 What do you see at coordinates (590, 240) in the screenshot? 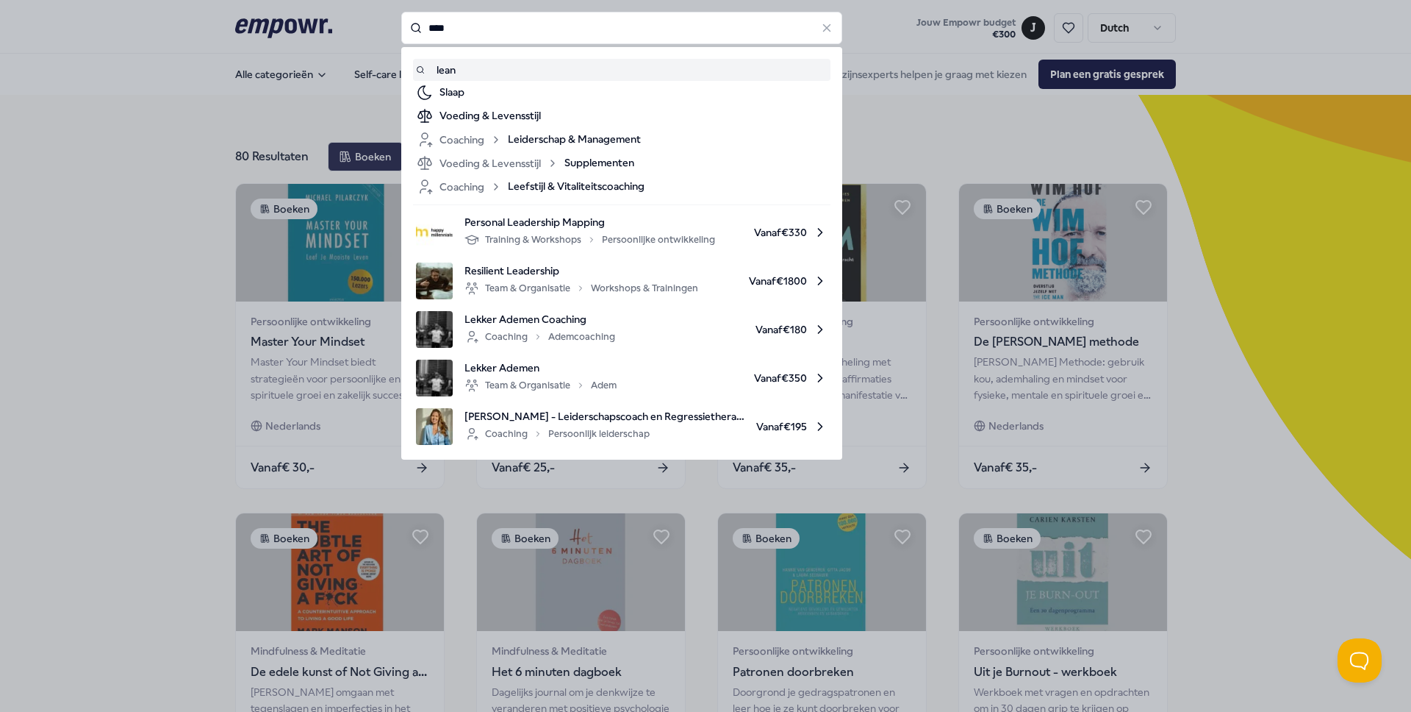
I see `div: Training & Workshops Persoonlijke ontwikkeling` at bounding box center [590, 240].